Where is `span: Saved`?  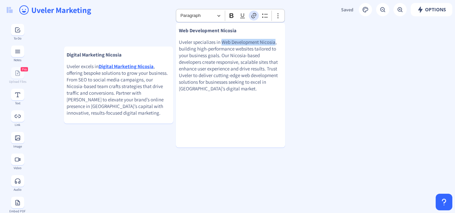
span: Saved is located at coordinates (347, 10).